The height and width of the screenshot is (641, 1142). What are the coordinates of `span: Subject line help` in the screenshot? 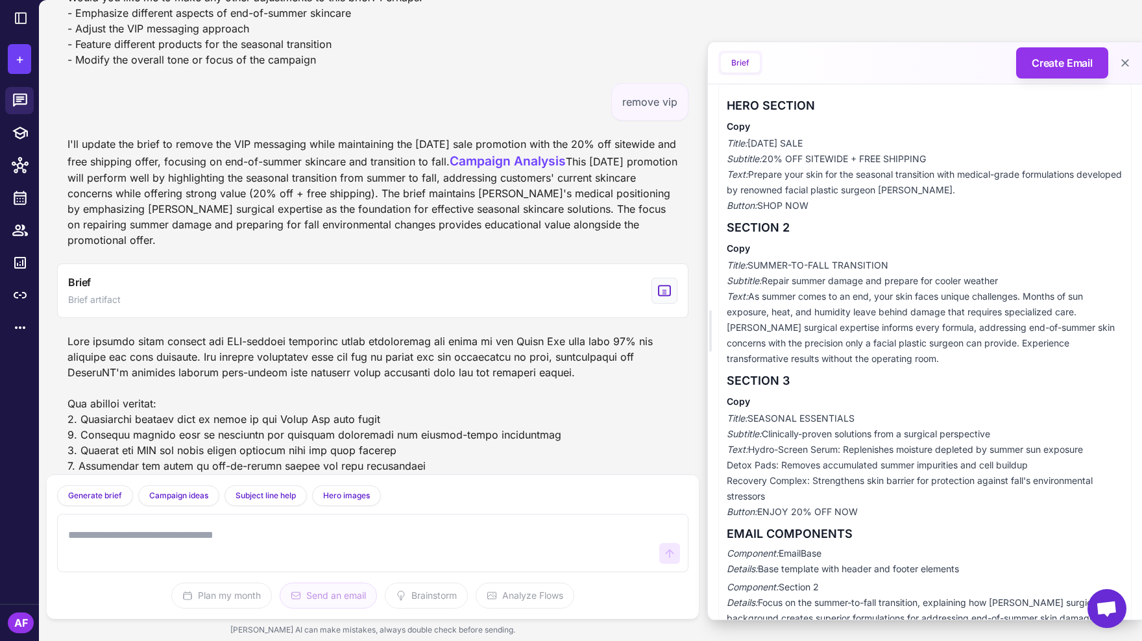 It's located at (265, 496).